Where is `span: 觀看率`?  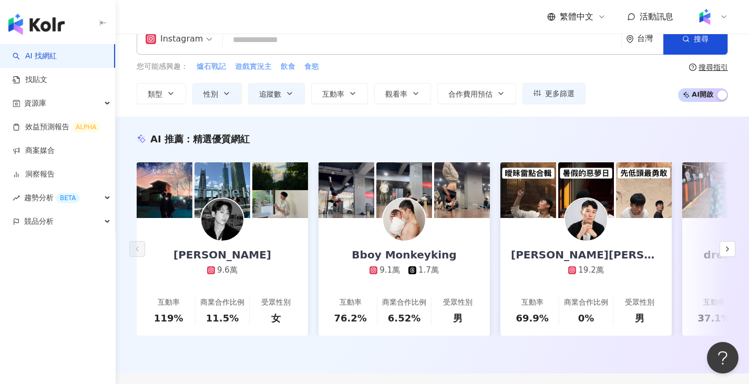 span: 觀看率 is located at coordinates (396, 94).